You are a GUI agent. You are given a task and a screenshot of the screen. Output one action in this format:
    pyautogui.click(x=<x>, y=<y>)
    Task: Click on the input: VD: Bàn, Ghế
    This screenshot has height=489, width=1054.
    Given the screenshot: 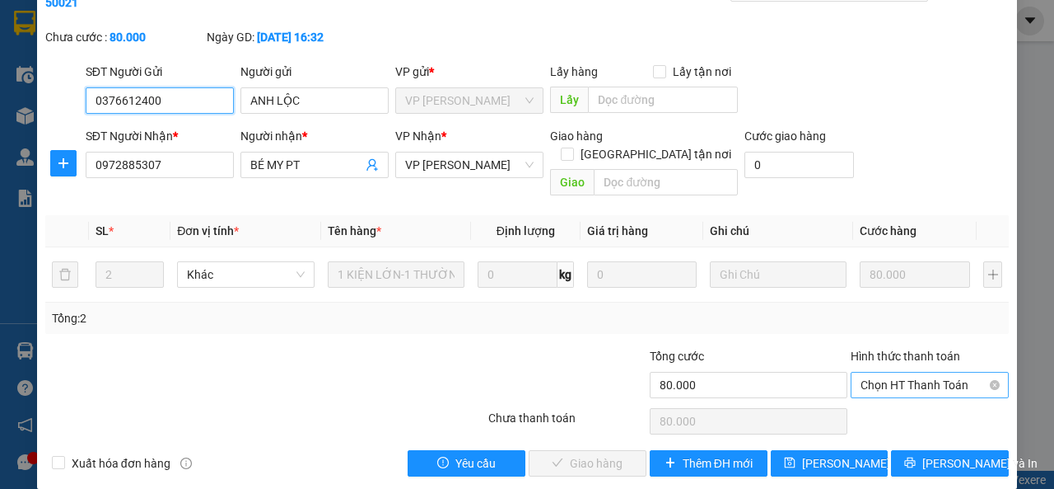 What is the action you would take?
    pyautogui.click(x=396, y=274)
    